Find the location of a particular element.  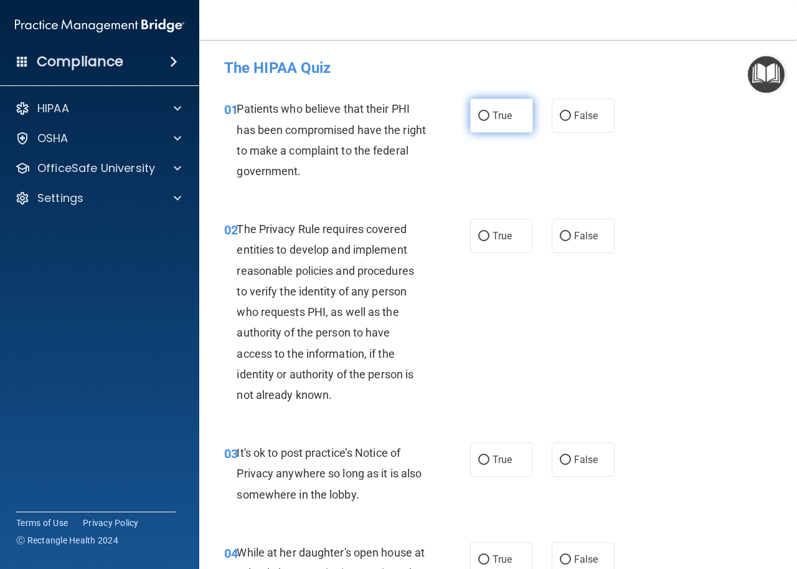

span: Patients who believe that their PHI has been compromised have the right to make a complaint to th... is located at coordinates (331, 140).